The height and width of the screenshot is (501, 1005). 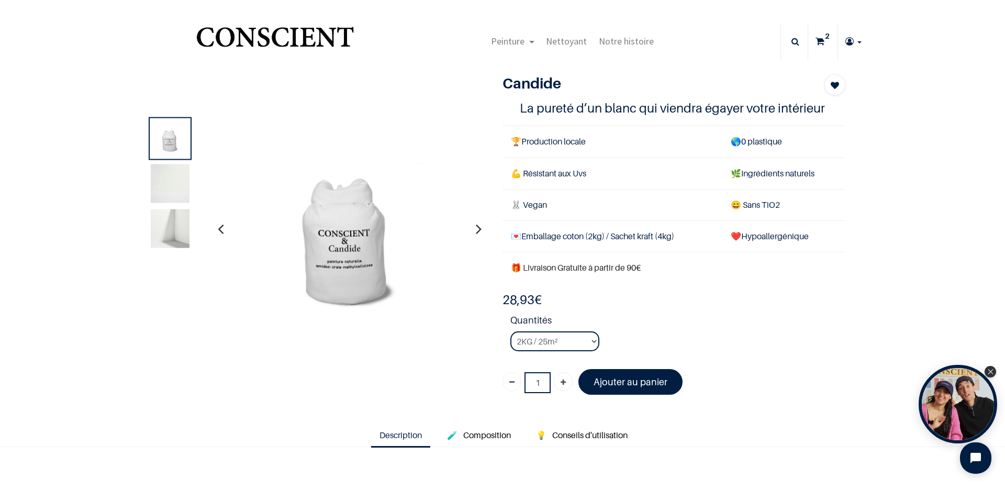 I want to click on a: Ajouter, so click(x=563, y=381).